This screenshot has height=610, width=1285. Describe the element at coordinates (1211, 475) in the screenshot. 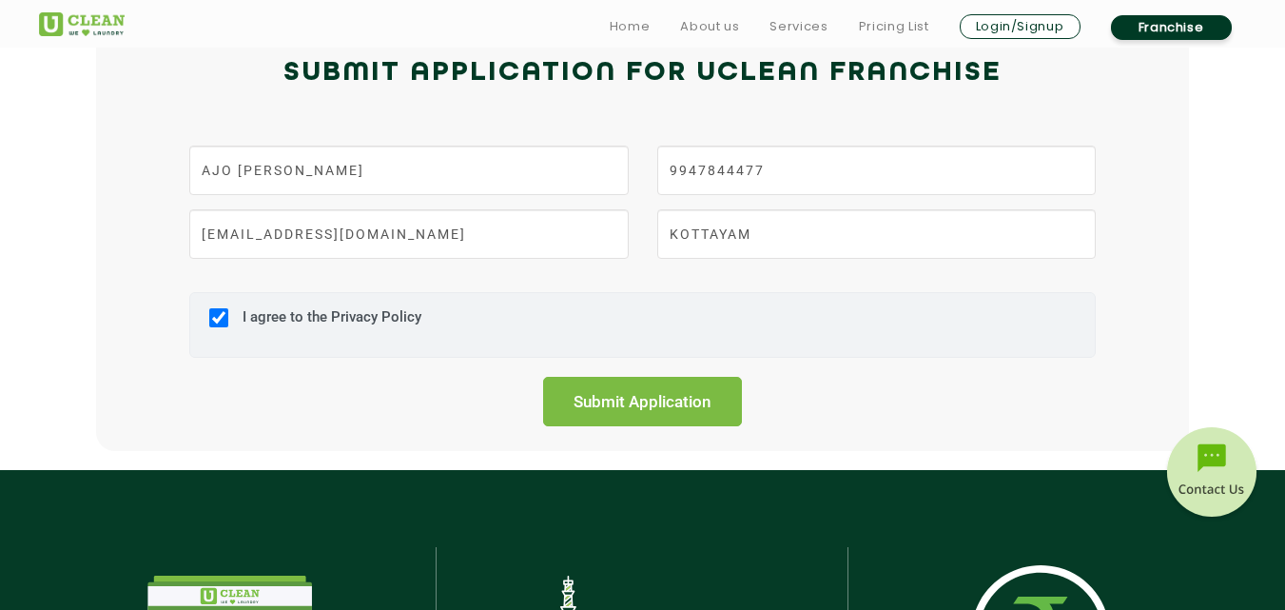

I see `img: contact-btn` at that location.